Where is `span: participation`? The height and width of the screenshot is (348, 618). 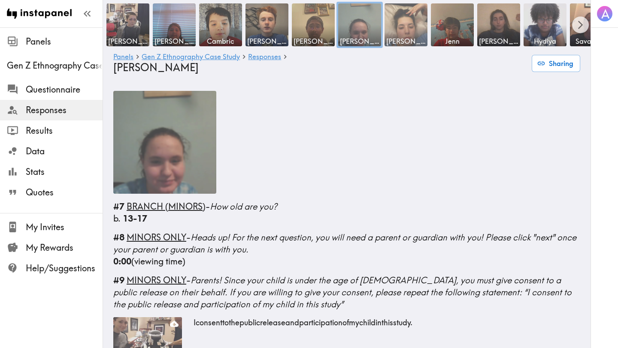
span: participation is located at coordinates (320, 320).